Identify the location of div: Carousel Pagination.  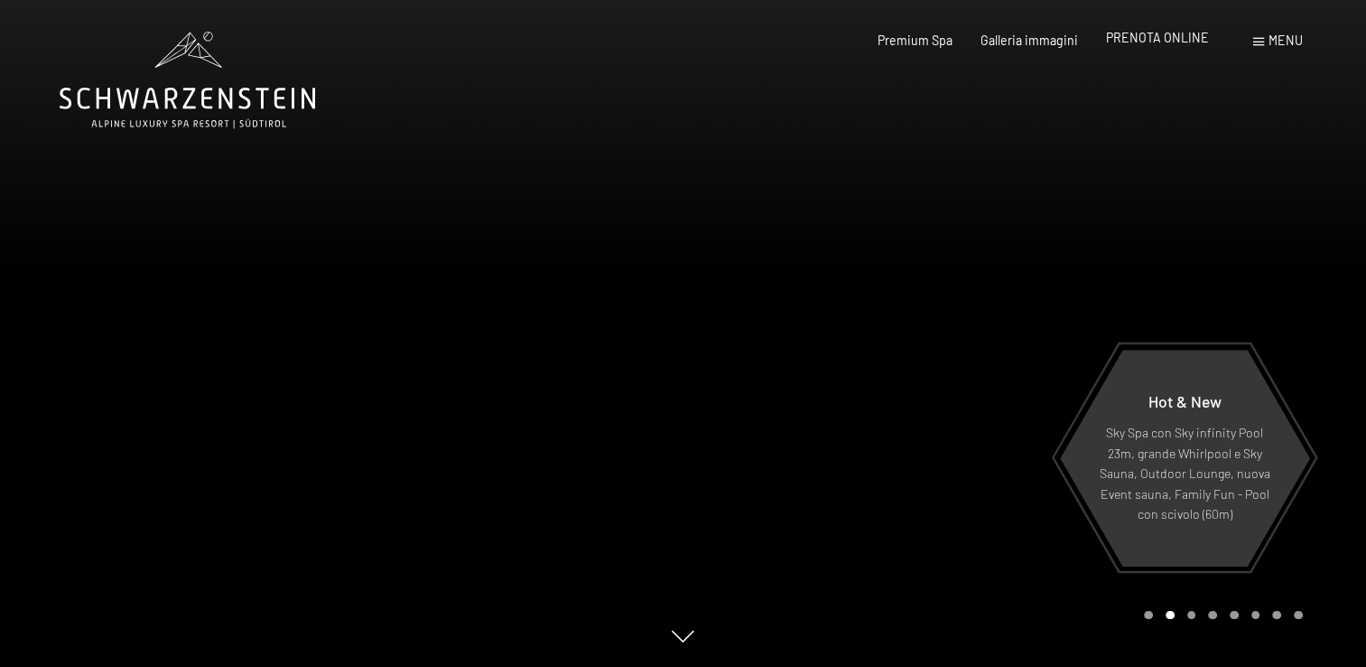
(1220, 615).